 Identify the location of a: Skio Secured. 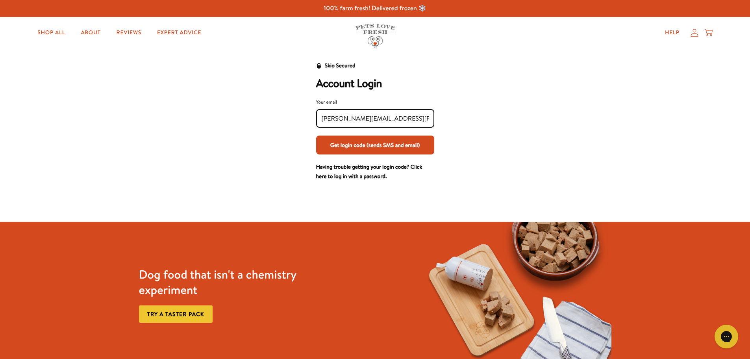
(336, 69).